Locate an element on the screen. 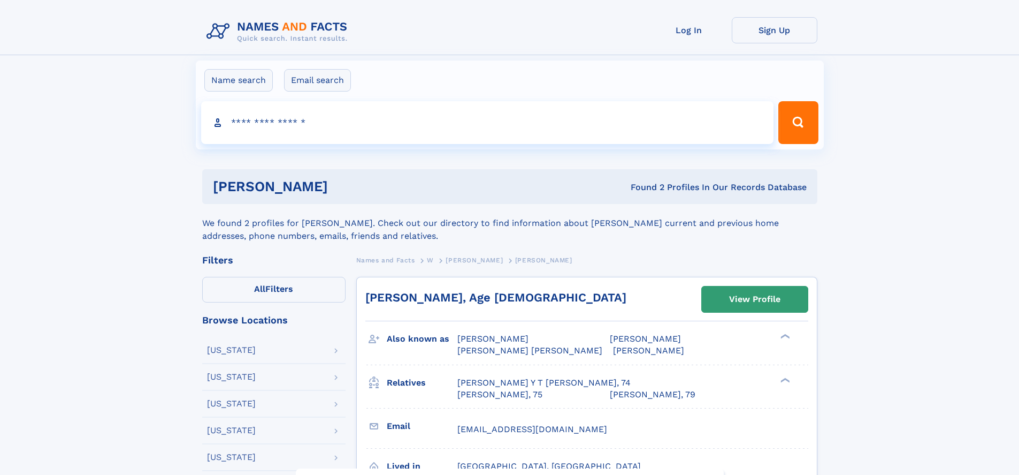 This screenshot has width=1019, height=475. label: Email search is located at coordinates (317, 80).